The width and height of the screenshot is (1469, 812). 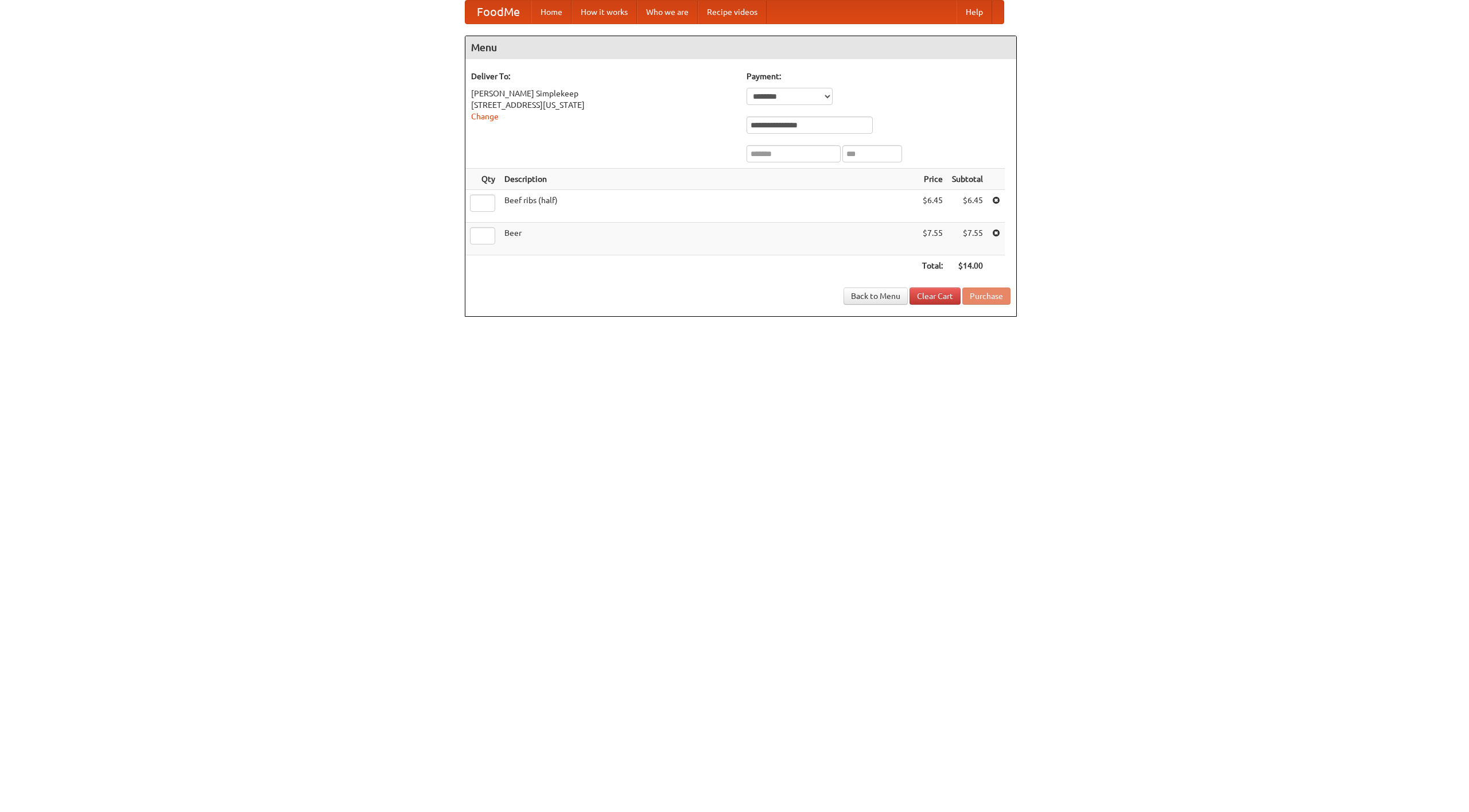 What do you see at coordinates (708, 238) in the screenshot?
I see `td: Beer` at bounding box center [708, 238].